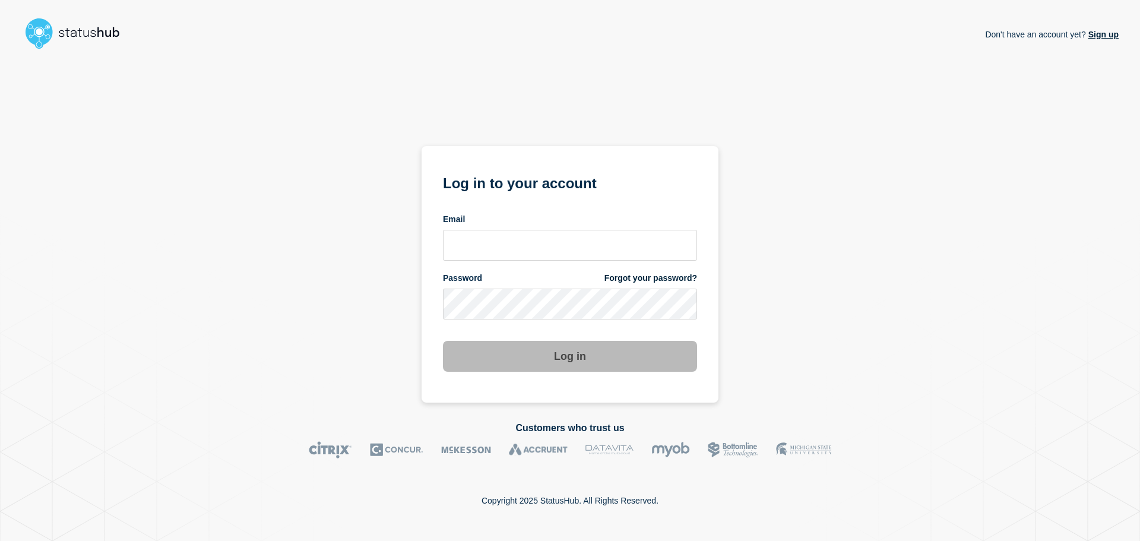  Describe the element at coordinates (454, 219) in the screenshot. I see `span: Email` at that location.